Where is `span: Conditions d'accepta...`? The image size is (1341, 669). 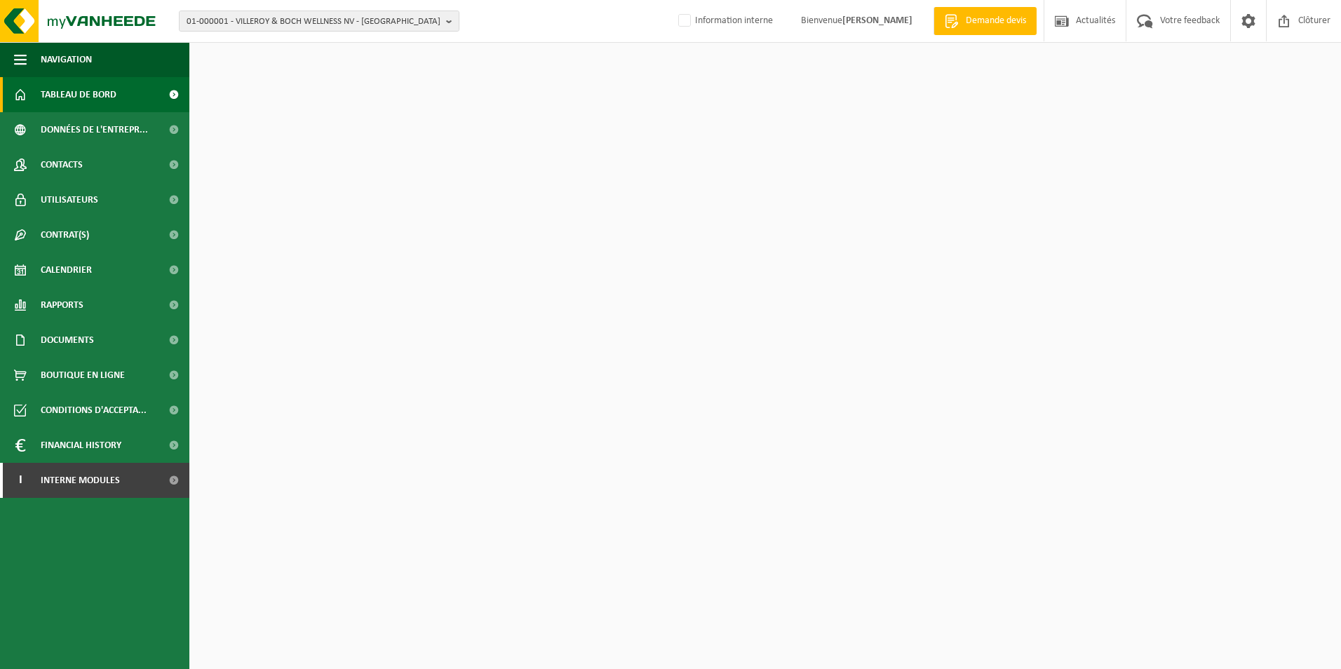
span: Conditions d'accepta... is located at coordinates (93, 410).